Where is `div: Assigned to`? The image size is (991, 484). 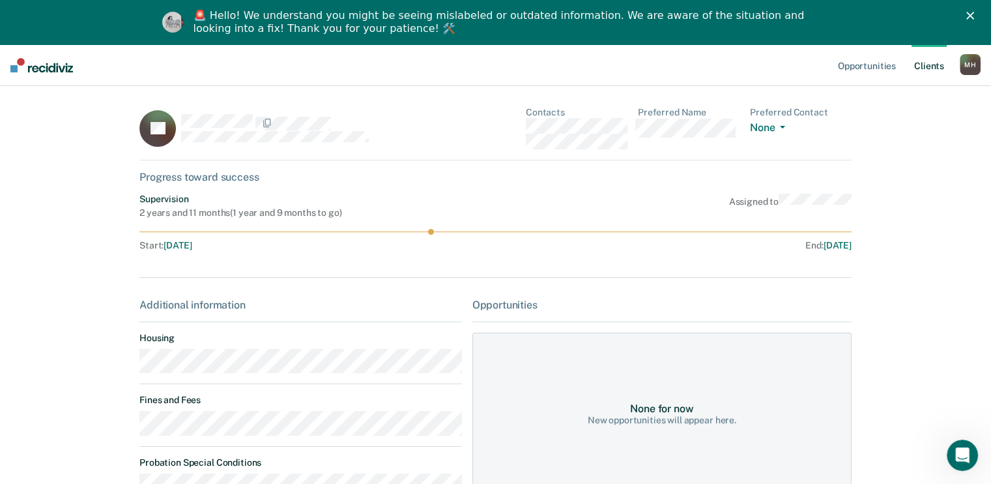
div: Assigned to is located at coordinates (791, 206).